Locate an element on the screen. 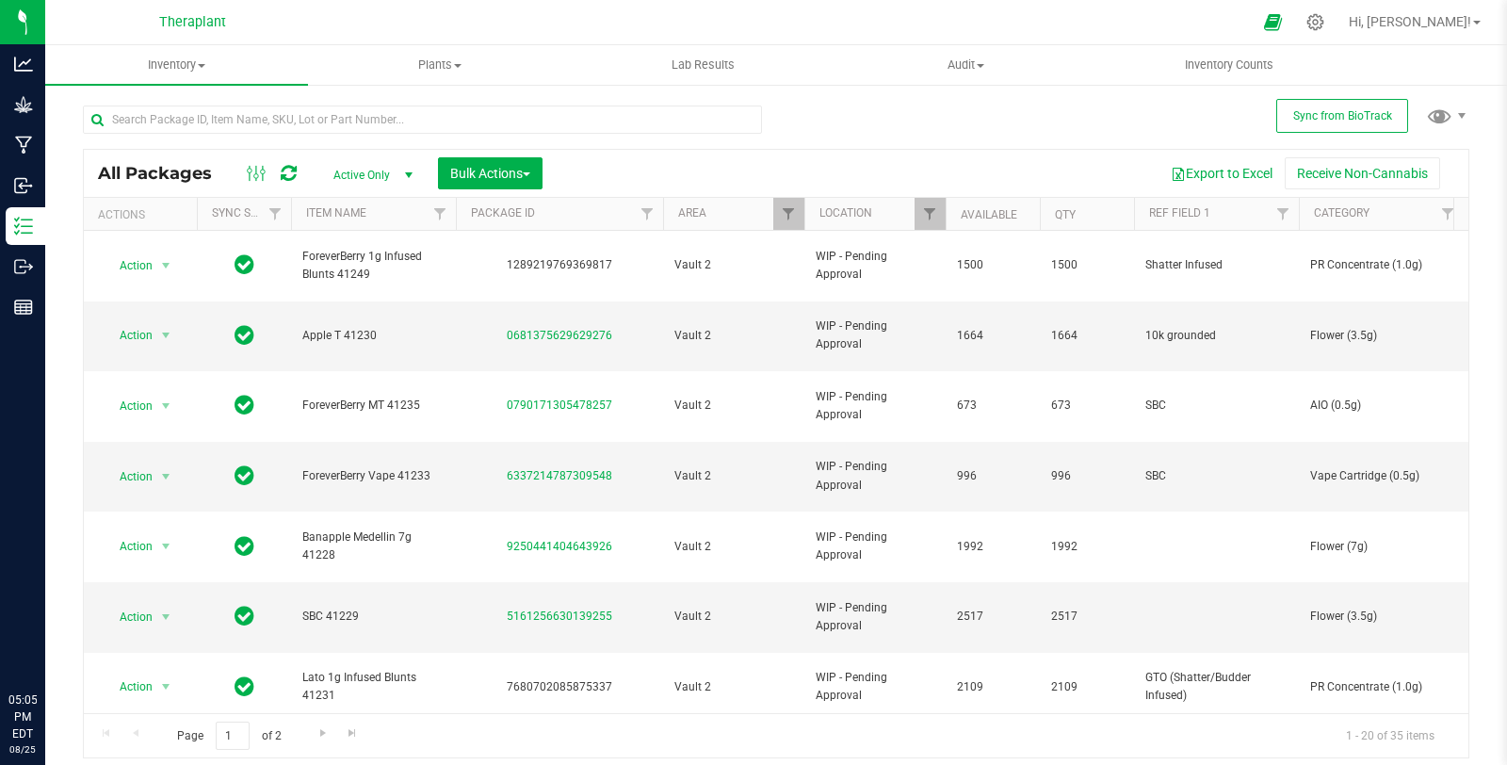 This screenshot has width=1507, height=765. a: Go to the next page is located at coordinates (322, 734).